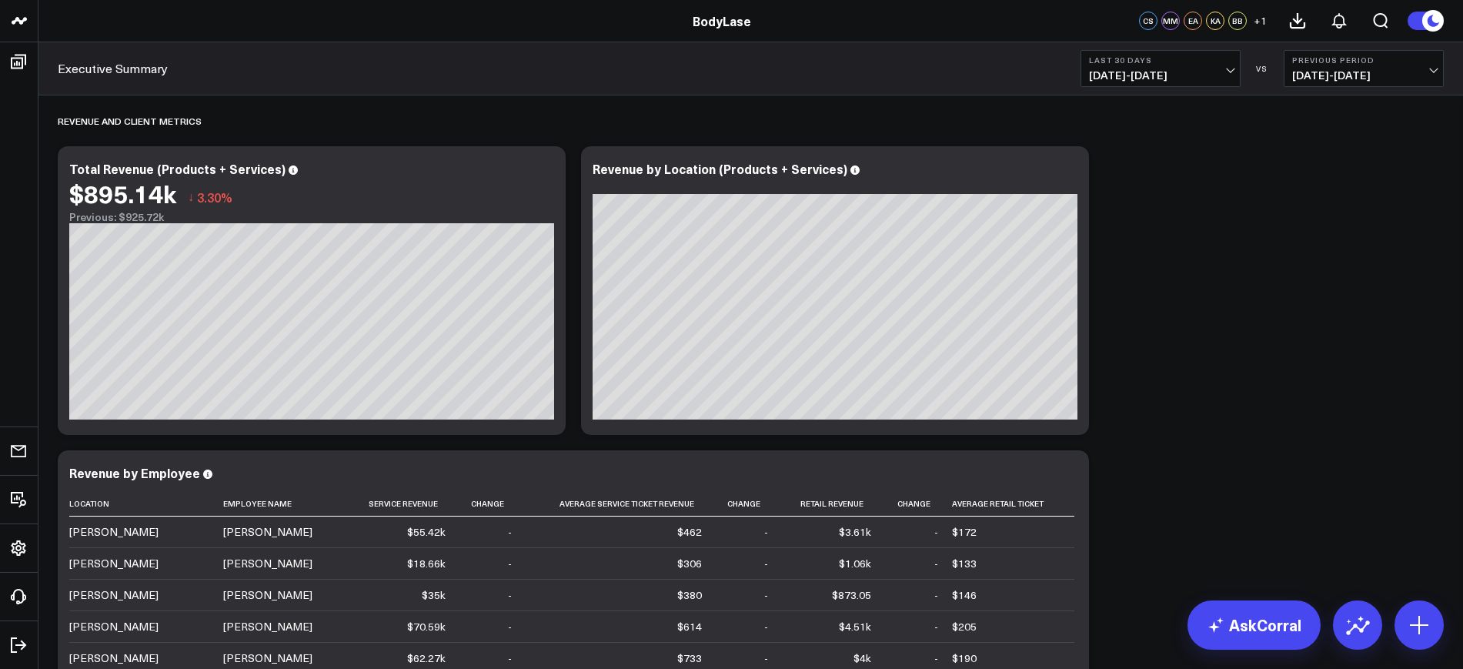  I want to click on div: $18.66k, so click(426, 563).